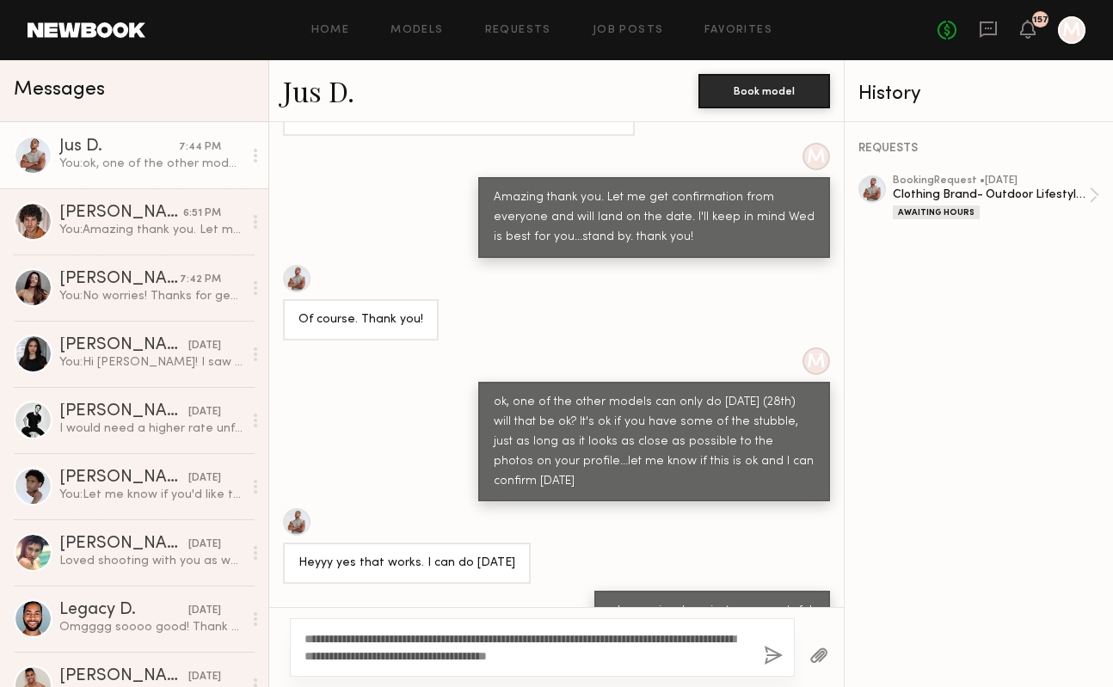 This screenshot has width=1113, height=687. I want to click on div: Omgggg soooo good! Thank you for all these! He clearly had a blast! Yes let me know if you ever n..., so click(150, 627).